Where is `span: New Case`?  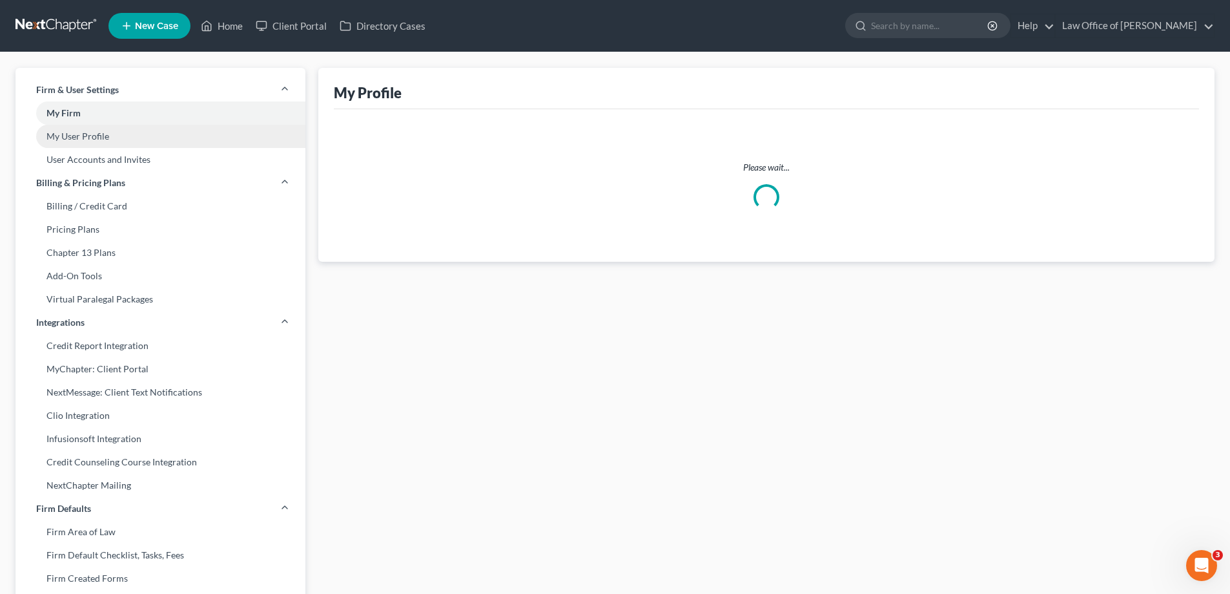 span: New Case is located at coordinates (156, 26).